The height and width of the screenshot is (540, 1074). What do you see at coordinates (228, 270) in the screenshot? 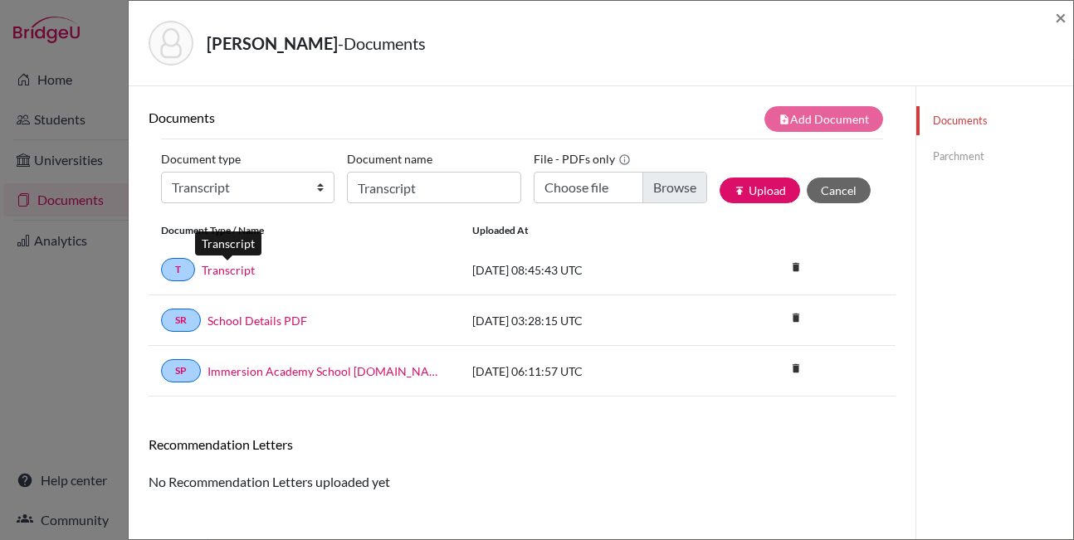
I see `a: Transcript` at bounding box center [228, 270].